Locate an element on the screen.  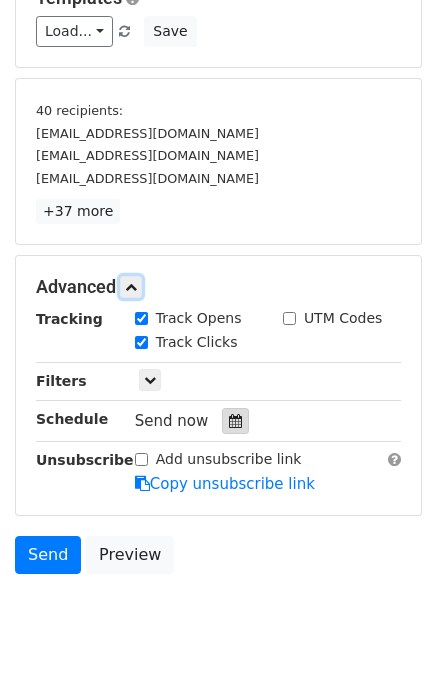
label: Add unsubscribe link is located at coordinates (229, 459).